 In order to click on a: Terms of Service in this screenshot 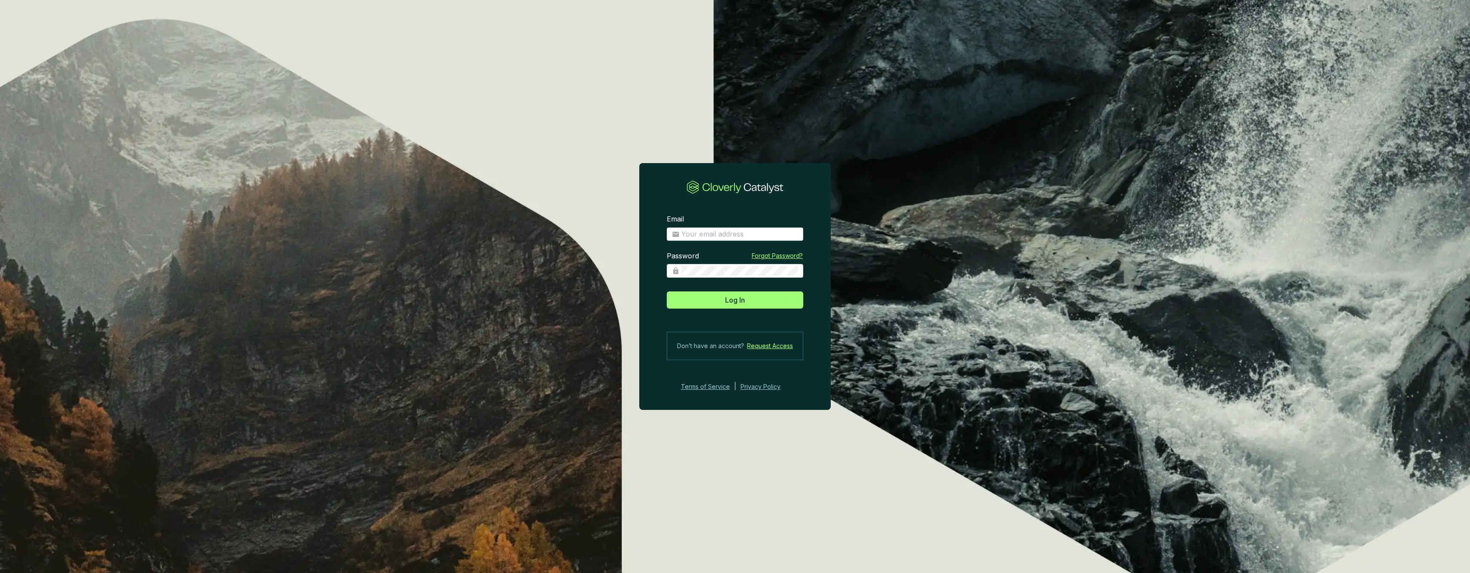, I will do `click(704, 387)`.